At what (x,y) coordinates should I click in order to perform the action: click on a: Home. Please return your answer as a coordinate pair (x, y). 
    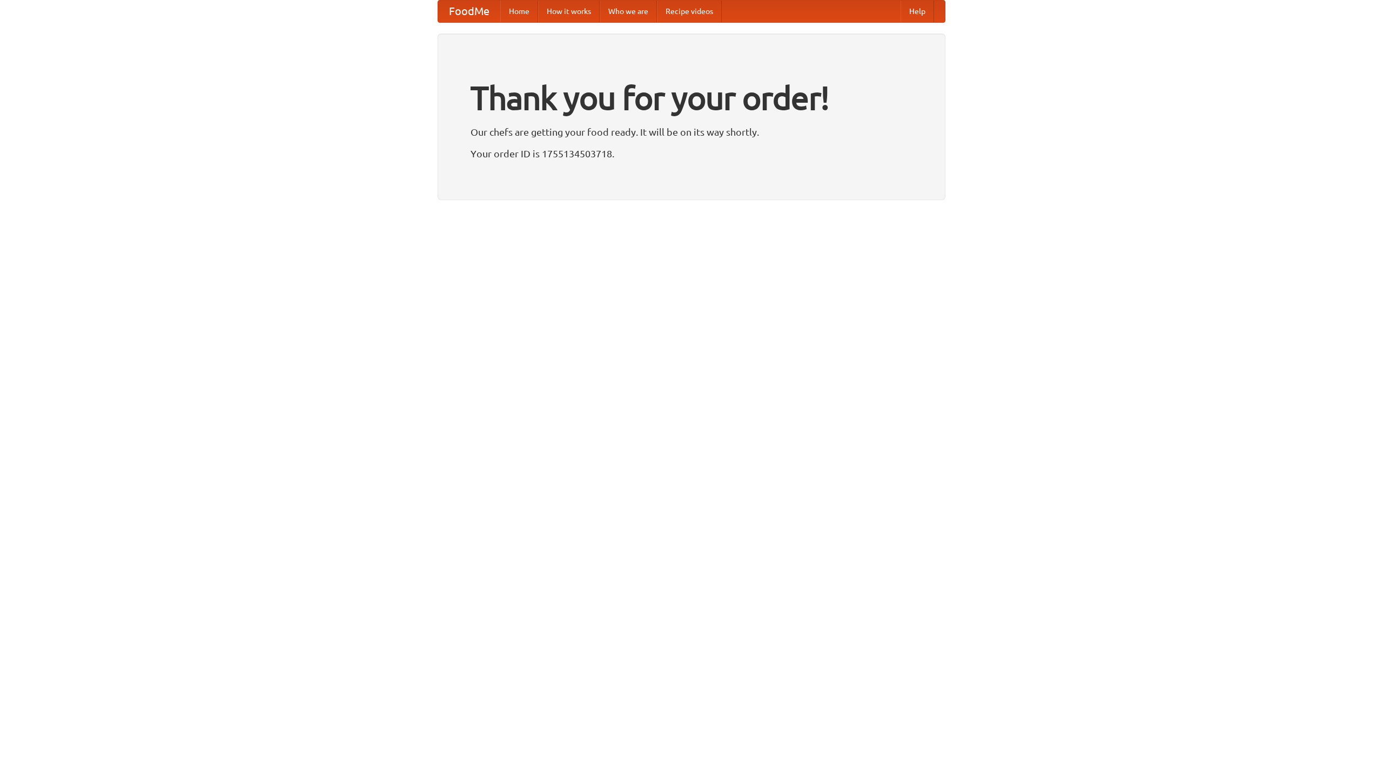
    Looking at the image, I should click on (519, 11).